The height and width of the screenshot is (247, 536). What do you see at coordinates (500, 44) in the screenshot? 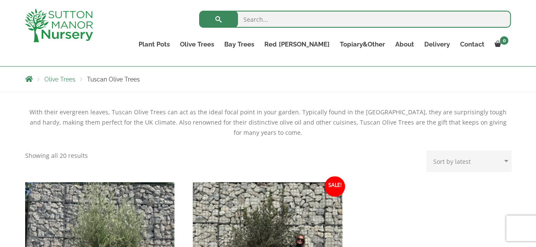
I see `a: 0` at bounding box center [500, 44].